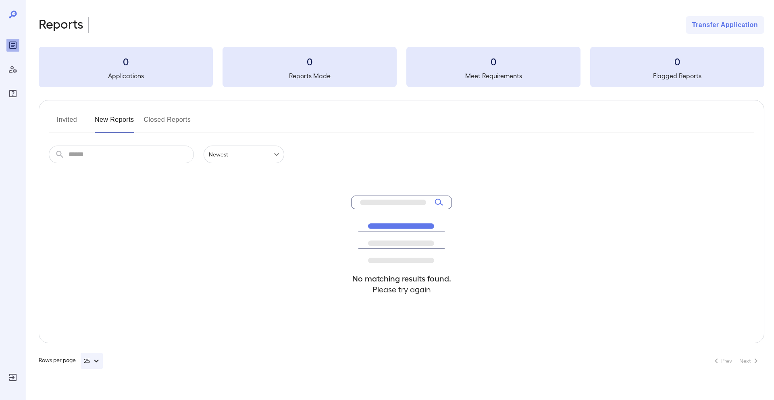  Describe the element at coordinates (724, 25) in the screenshot. I see `button: Transfer Application` at that location.